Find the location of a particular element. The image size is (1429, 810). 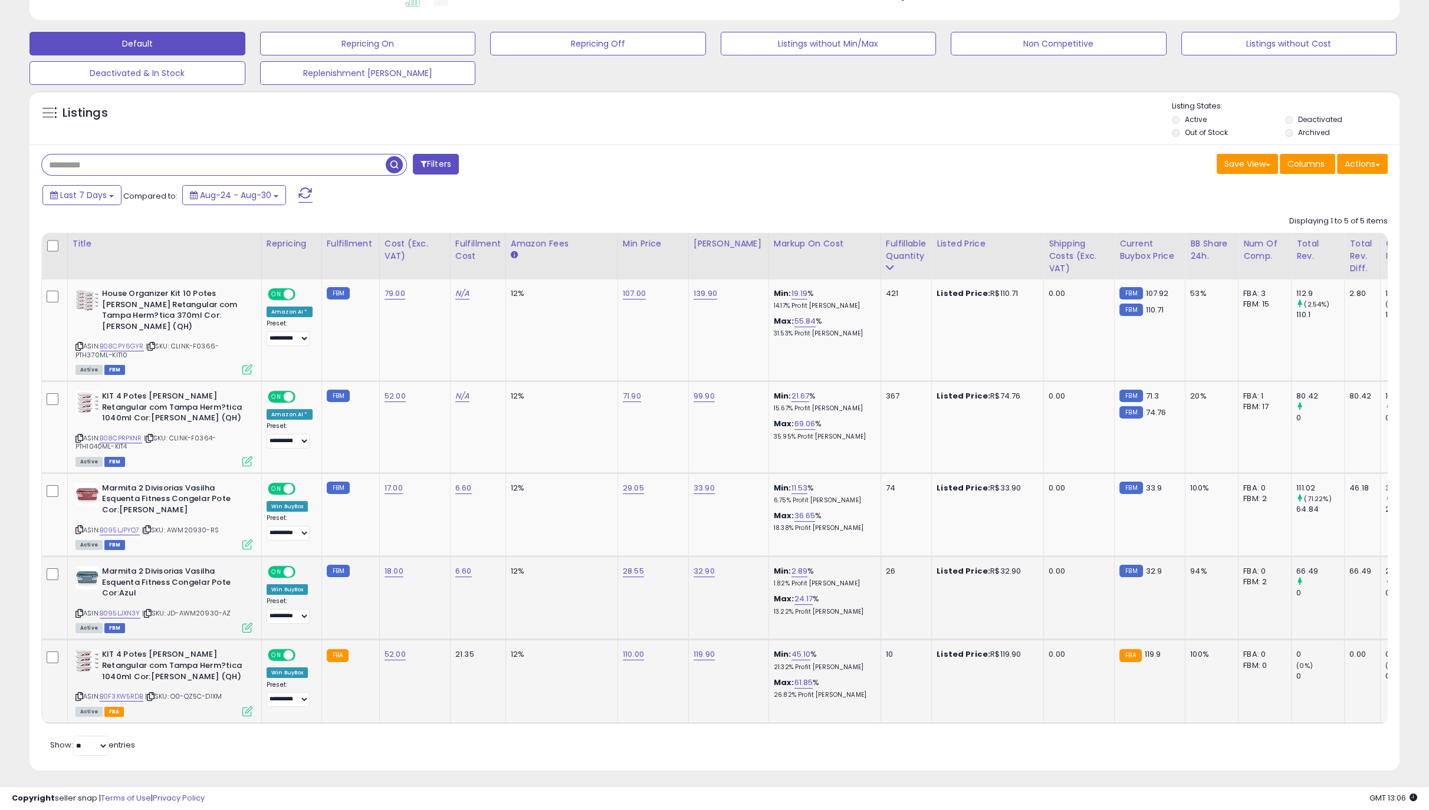

img: 61JJm3qebWL._SL40_.jpg is located at coordinates (87, 660).